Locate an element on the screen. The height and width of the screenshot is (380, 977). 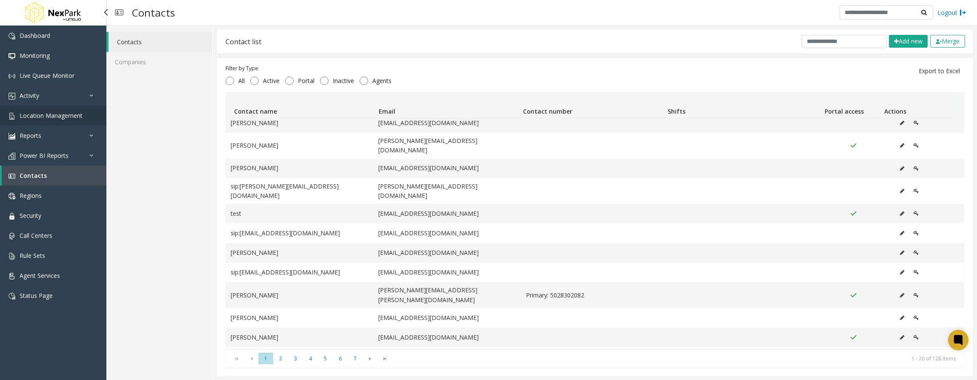
div: Filter by Type: is located at coordinates (311, 69).